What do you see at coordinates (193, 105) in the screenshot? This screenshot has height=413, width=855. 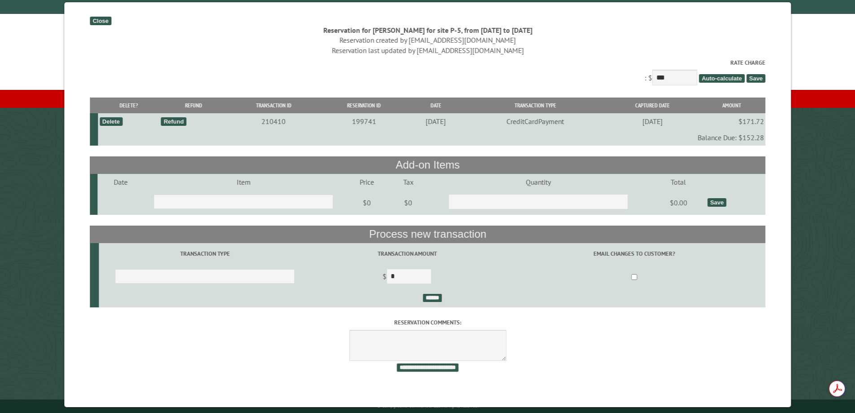 I see `th: Refund` at bounding box center [193, 105].